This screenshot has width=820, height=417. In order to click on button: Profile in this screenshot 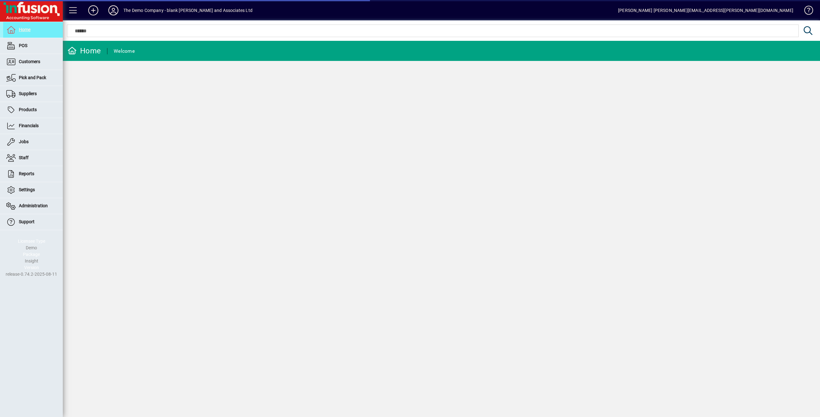, I will do `click(113, 10)`.